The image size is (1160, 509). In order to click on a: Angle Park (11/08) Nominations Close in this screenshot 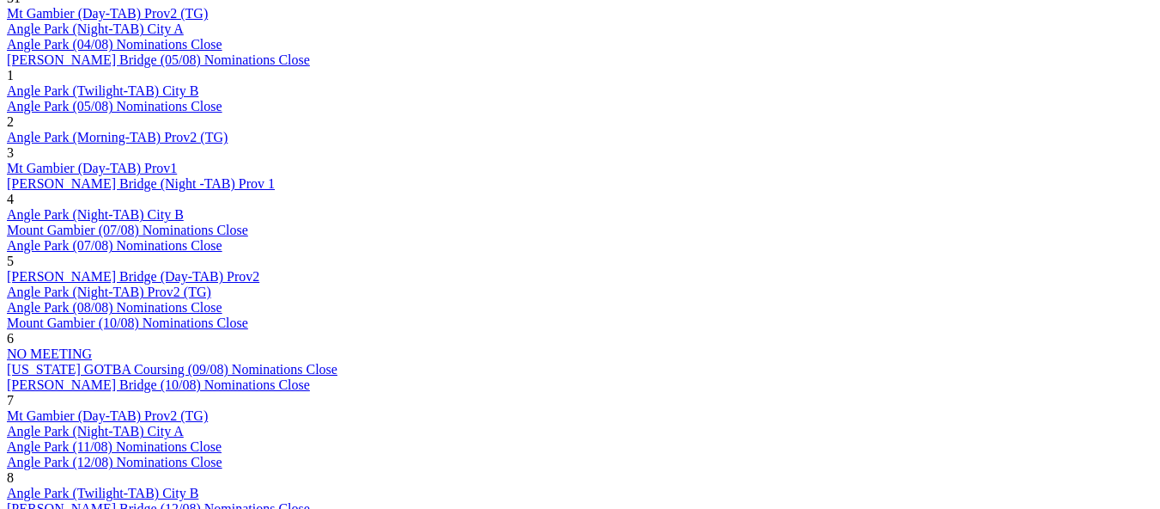, I will do `click(114, 446)`.